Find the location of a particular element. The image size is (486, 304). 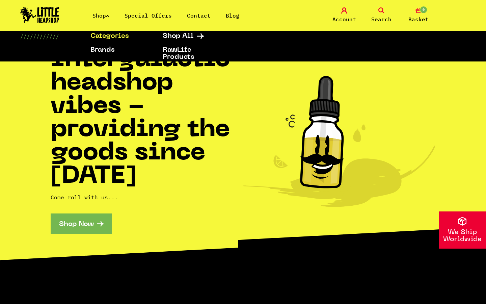

a: Shop is located at coordinates (101, 16).